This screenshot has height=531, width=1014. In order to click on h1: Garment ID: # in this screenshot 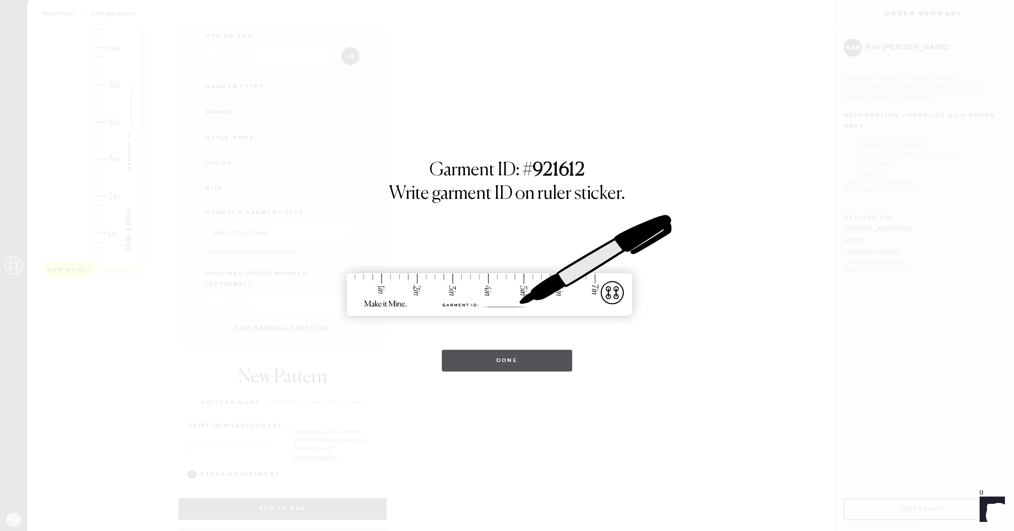, I will do `click(507, 171)`.